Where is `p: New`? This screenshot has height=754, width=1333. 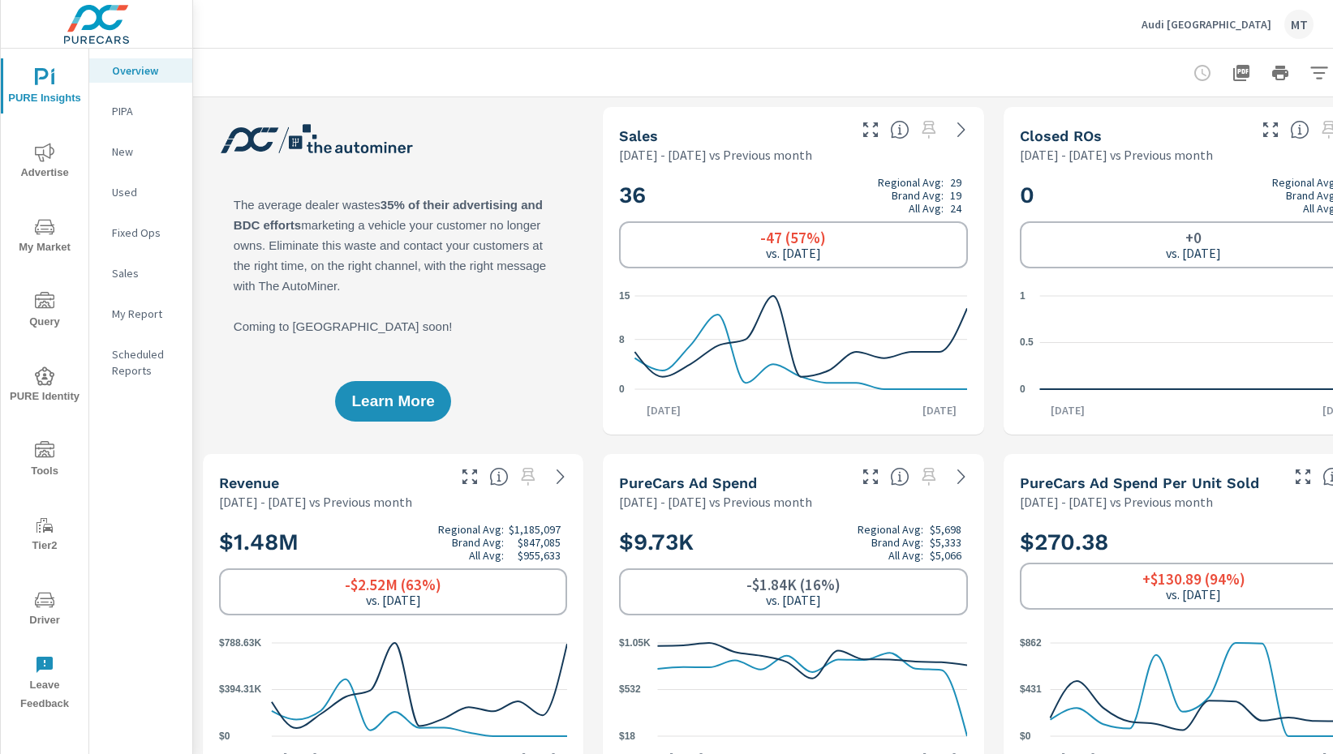 p: New is located at coordinates (145, 152).